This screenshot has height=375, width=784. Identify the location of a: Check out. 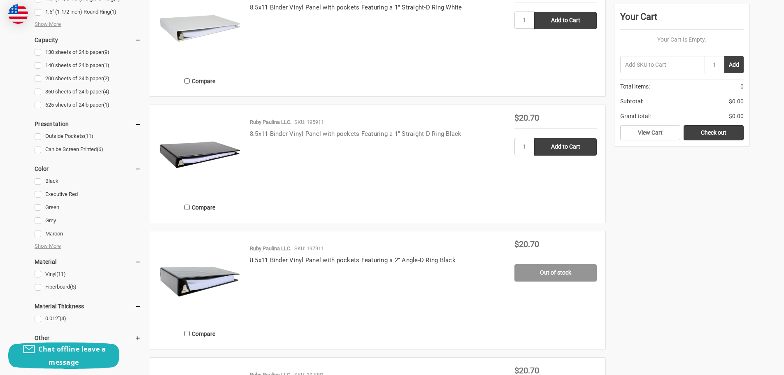
(714, 133).